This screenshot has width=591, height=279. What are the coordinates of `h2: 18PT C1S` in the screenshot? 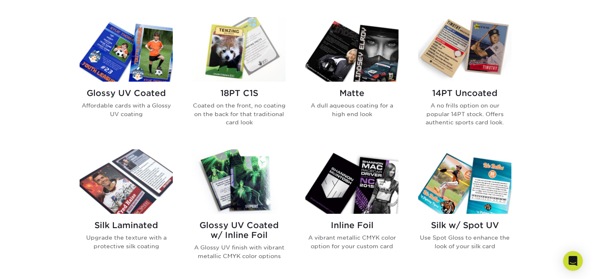 It's located at (239, 93).